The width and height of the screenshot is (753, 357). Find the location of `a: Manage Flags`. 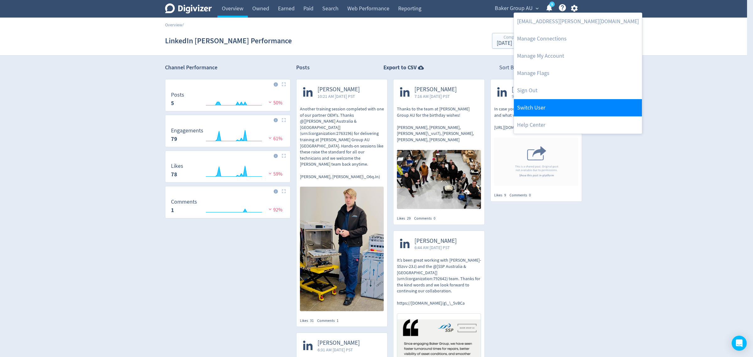

a: Manage Flags is located at coordinates (578, 73).